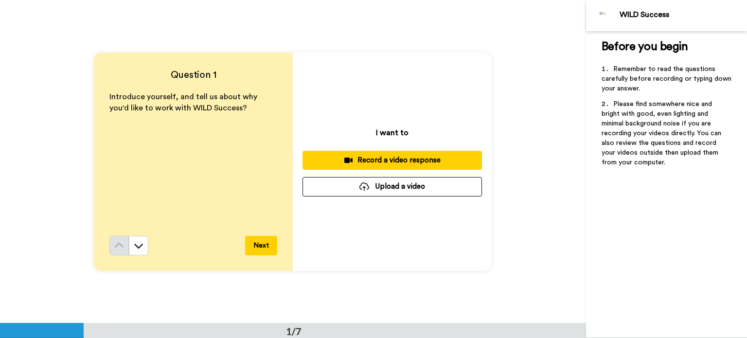  What do you see at coordinates (603, 16) in the screenshot?
I see `img: Profile Image` at bounding box center [603, 16].